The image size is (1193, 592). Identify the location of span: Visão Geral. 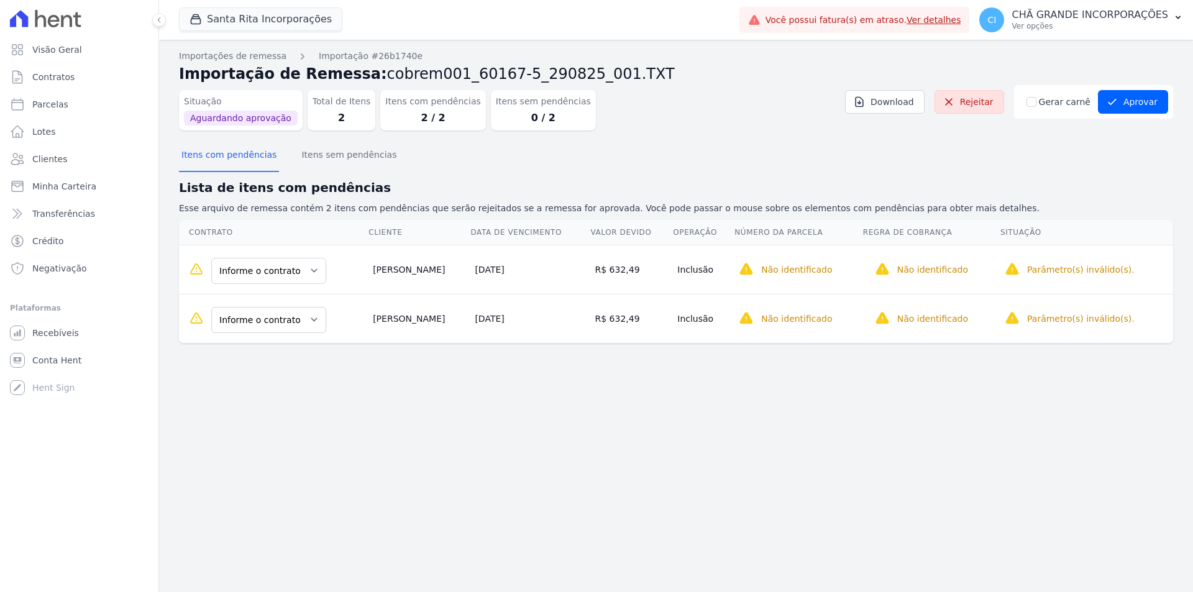
(57, 50).